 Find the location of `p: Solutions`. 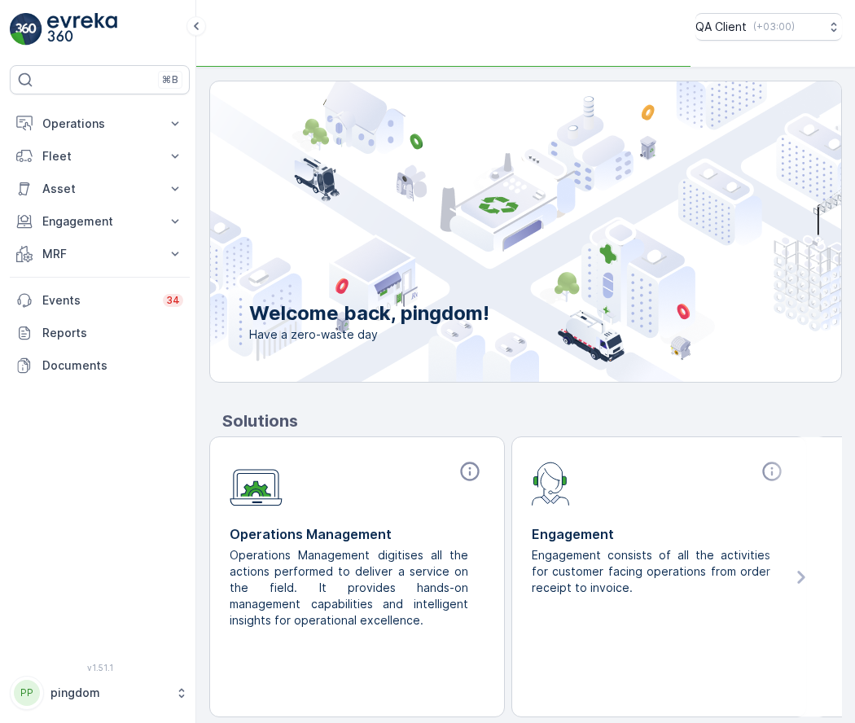

p: Solutions is located at coordinates (532, 421).